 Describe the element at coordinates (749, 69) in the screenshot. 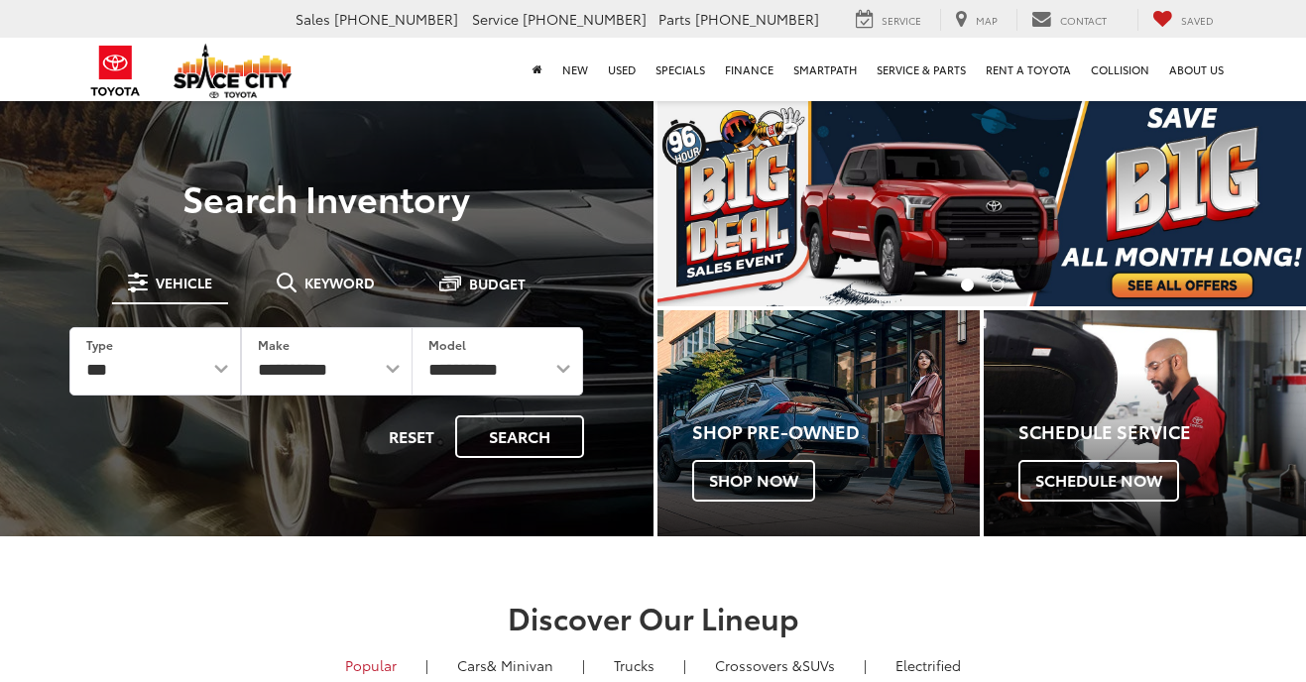

I see `a: Finance` at that location.